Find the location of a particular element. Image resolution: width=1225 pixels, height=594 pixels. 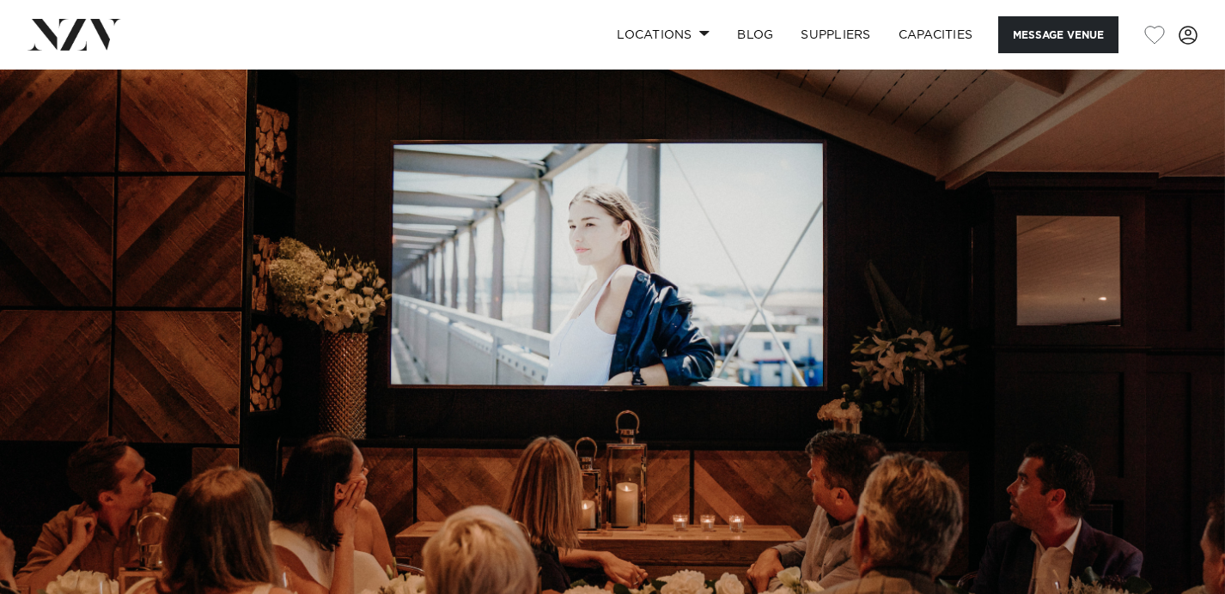

a: BLOG is located at coordinates (755, 34).